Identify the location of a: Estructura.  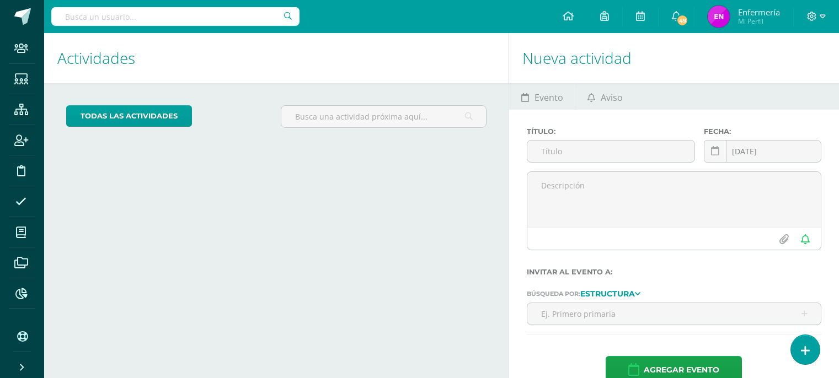
(610, 293).